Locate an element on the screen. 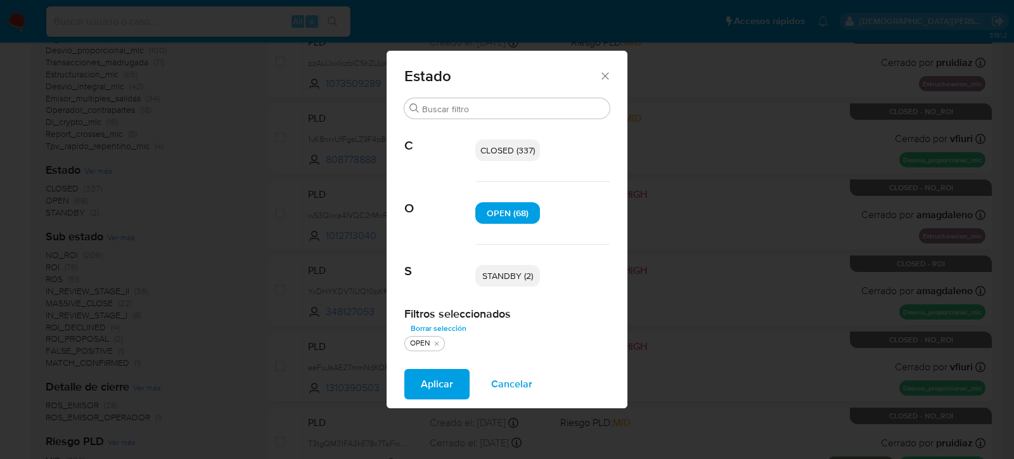  span: O is located at coordinates (440, 199).